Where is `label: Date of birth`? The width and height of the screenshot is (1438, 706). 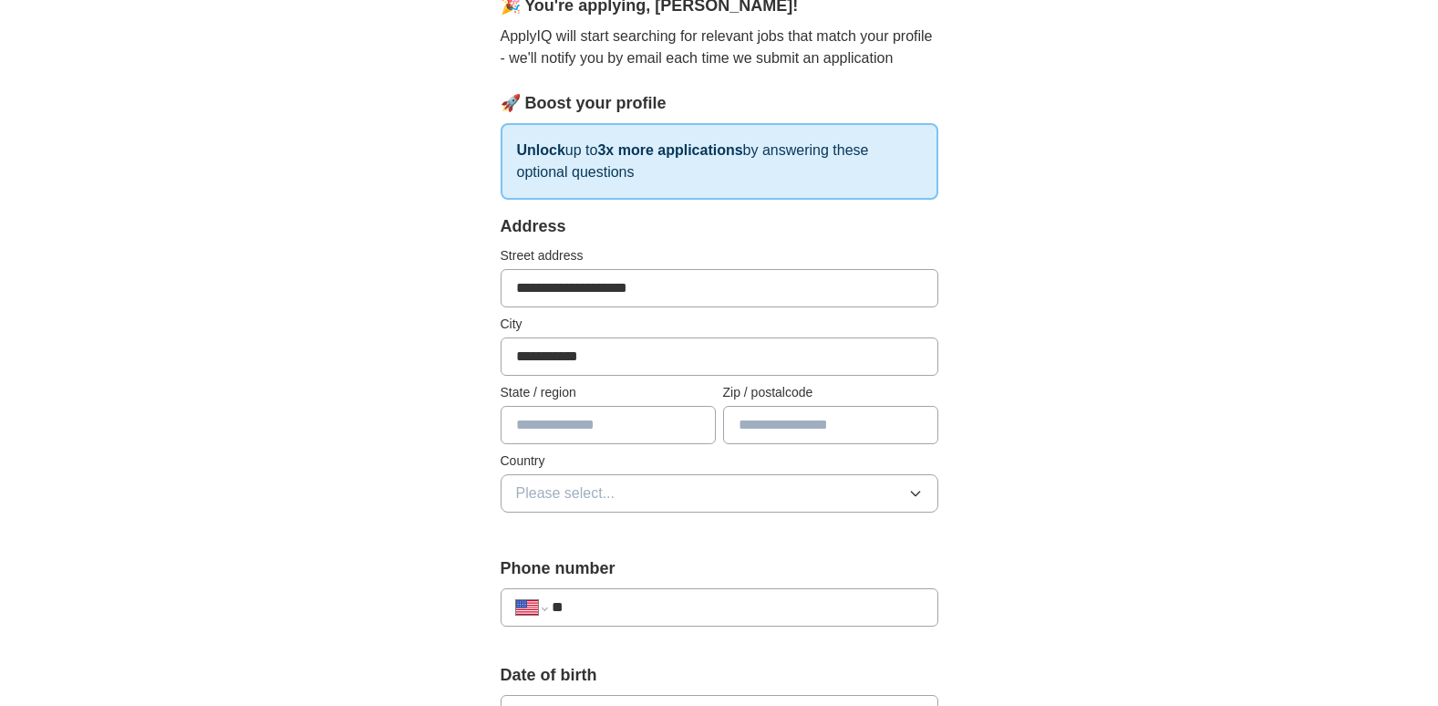 label: Date of birth is located at coordinates (719, 675).